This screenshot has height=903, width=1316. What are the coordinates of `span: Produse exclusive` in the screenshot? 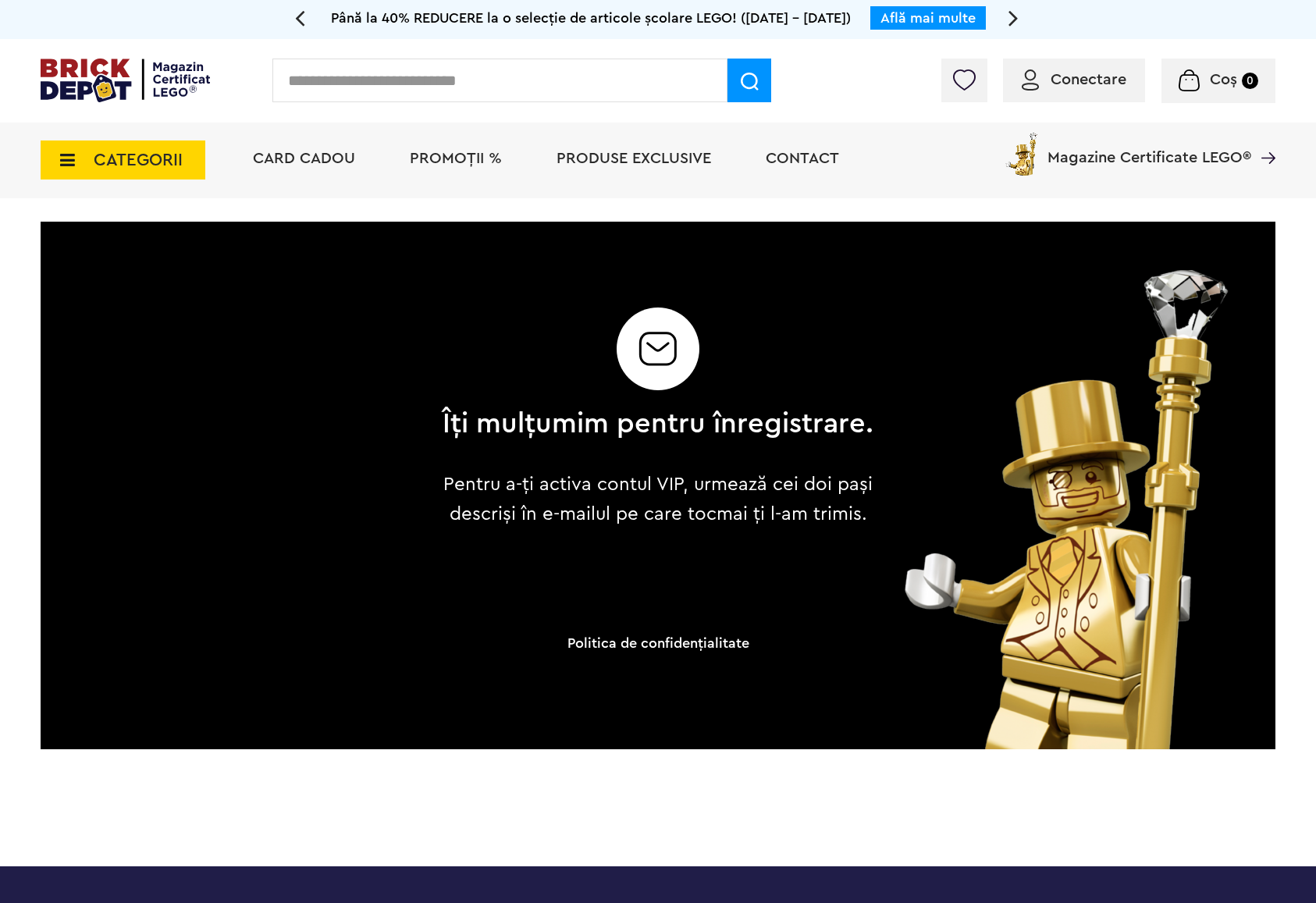 It's located at (633, 159).